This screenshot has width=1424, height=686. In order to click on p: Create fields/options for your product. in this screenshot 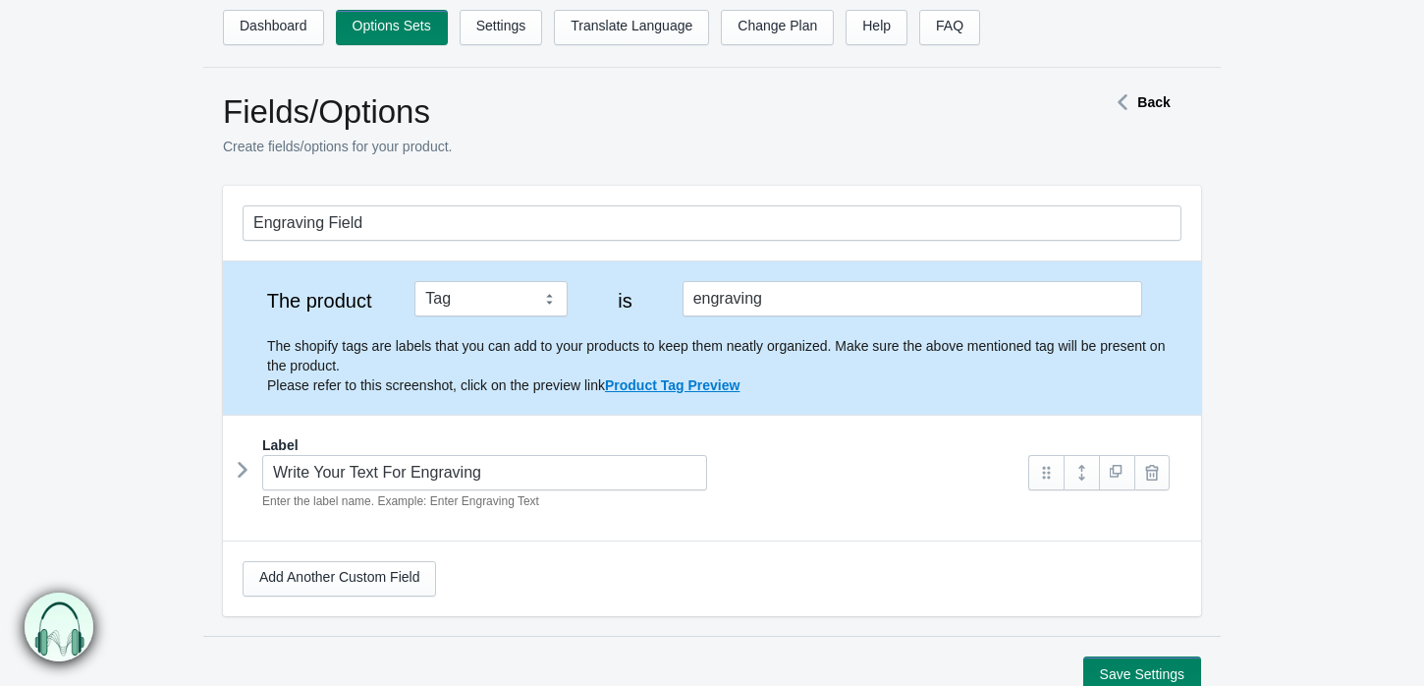, I will do `click(631, 146)`.